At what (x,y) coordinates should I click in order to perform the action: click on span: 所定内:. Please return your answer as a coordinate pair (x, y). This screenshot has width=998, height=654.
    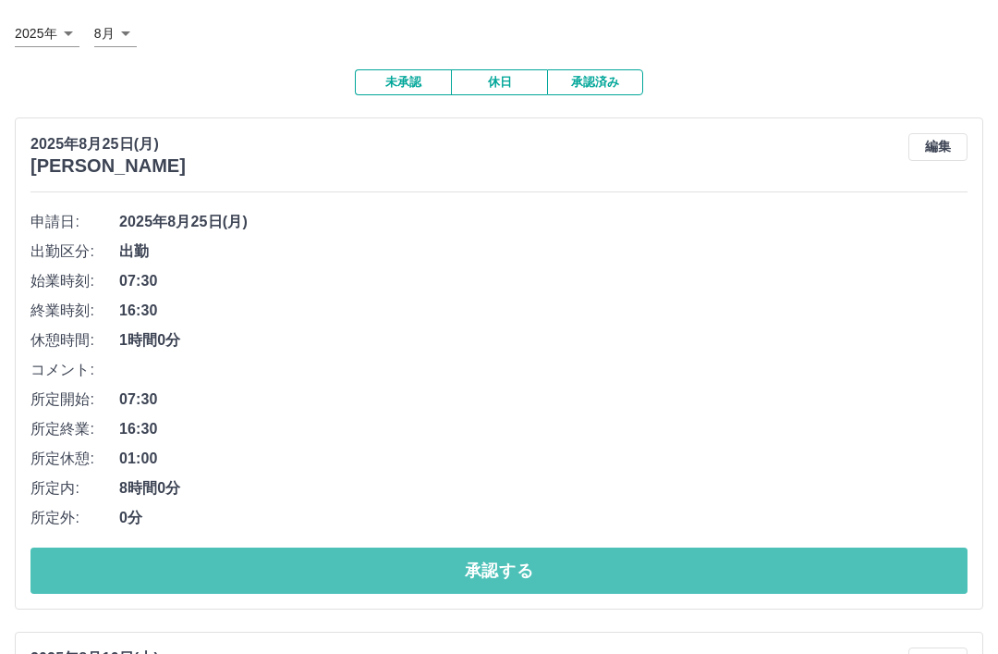
    Looking at the image, I should click on (75, 488).